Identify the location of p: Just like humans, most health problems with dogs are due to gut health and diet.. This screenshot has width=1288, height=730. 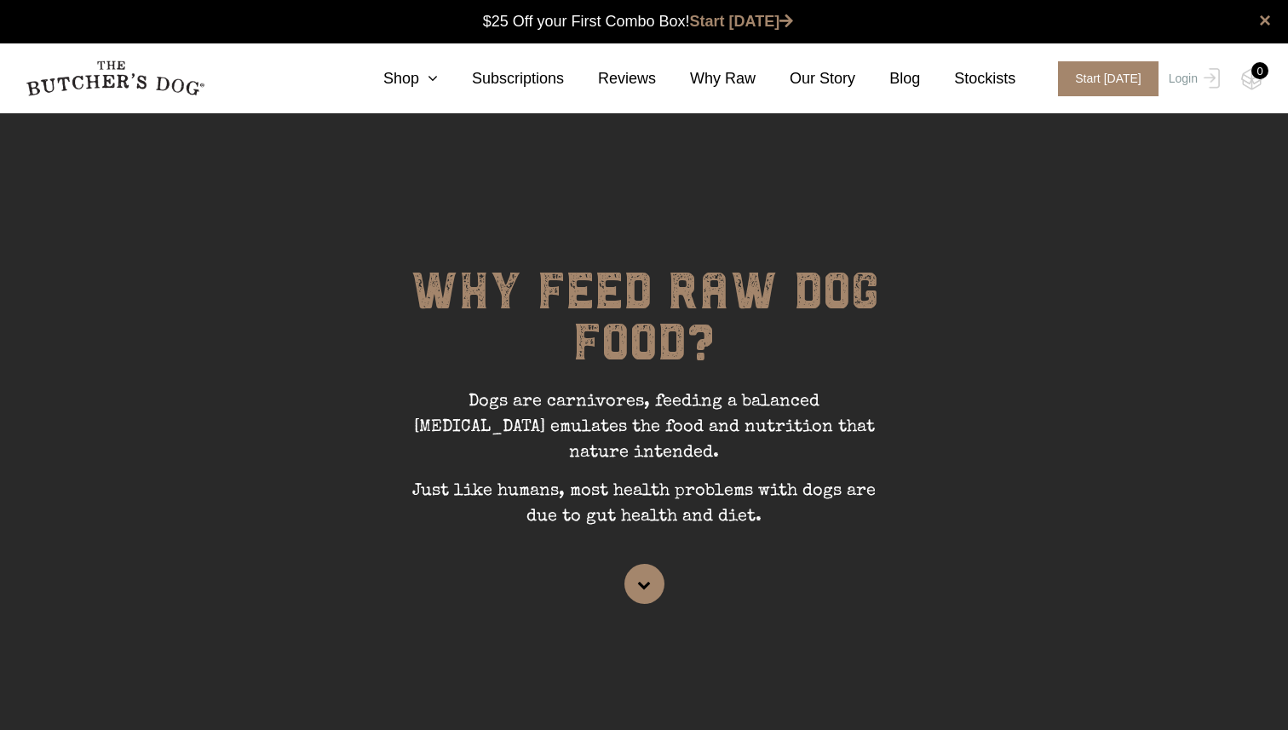
(644, 510).